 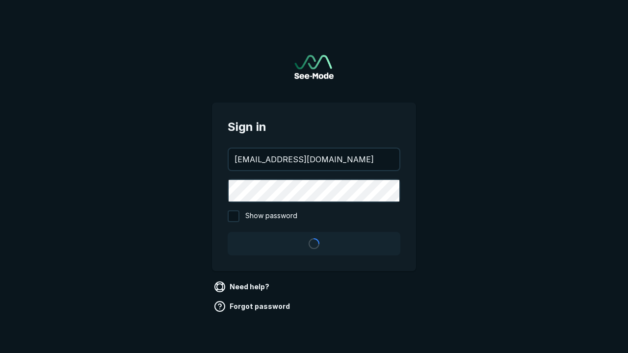 I want to click on img: See-Mode Logo, so click(x=314, y=67).